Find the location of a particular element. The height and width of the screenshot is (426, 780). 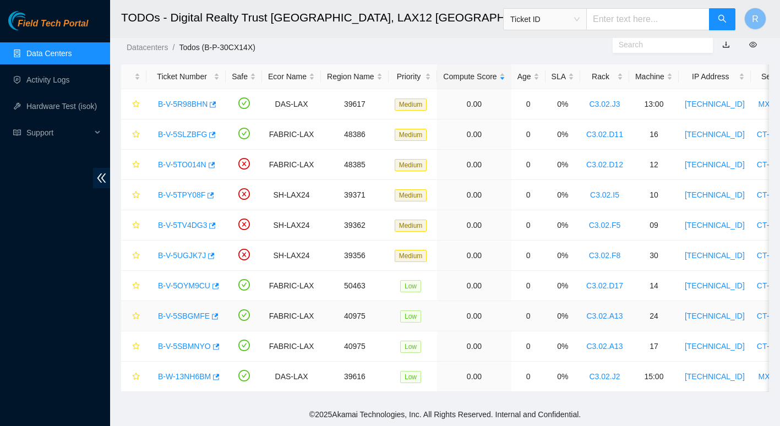

span: Ticket ID is located at coordinates (545, 19).